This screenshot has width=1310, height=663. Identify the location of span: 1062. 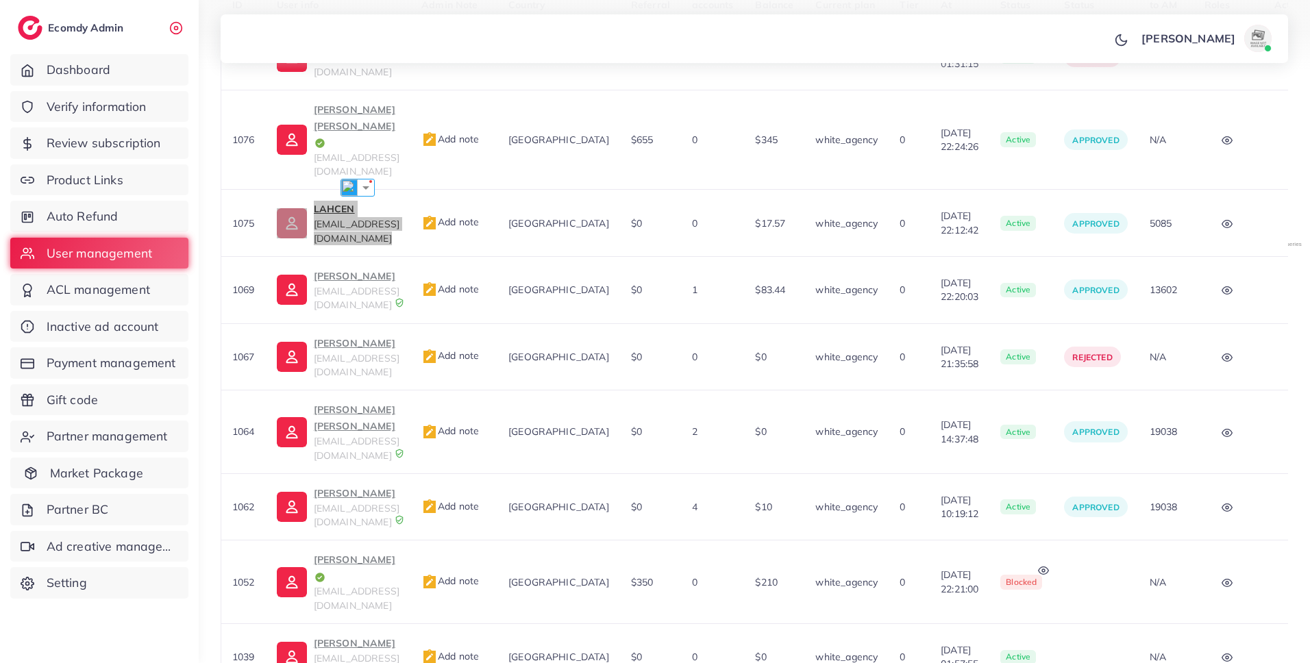
(243, 507).